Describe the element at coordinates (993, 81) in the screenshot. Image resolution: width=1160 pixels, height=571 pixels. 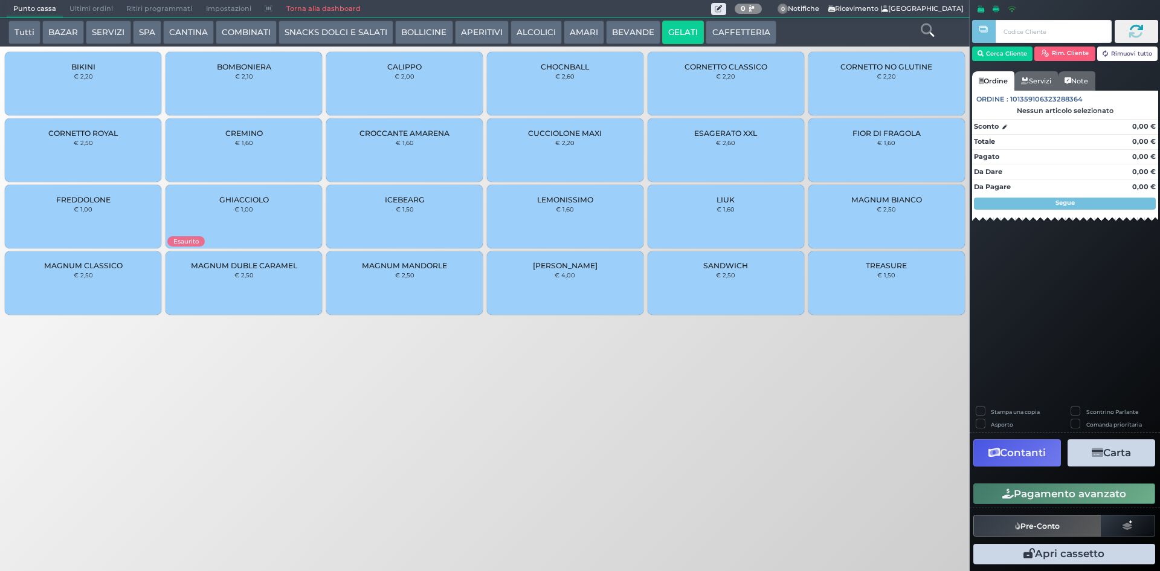
I see `a: Ordine` at that location.